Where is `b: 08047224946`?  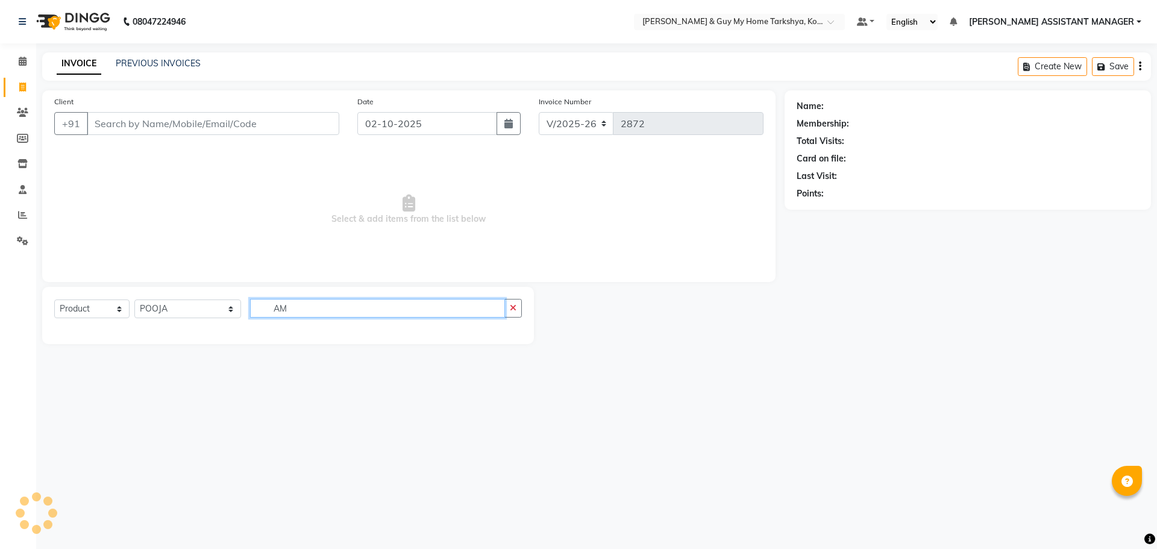
b: 08047224946 is located at coordinates (159, 22).